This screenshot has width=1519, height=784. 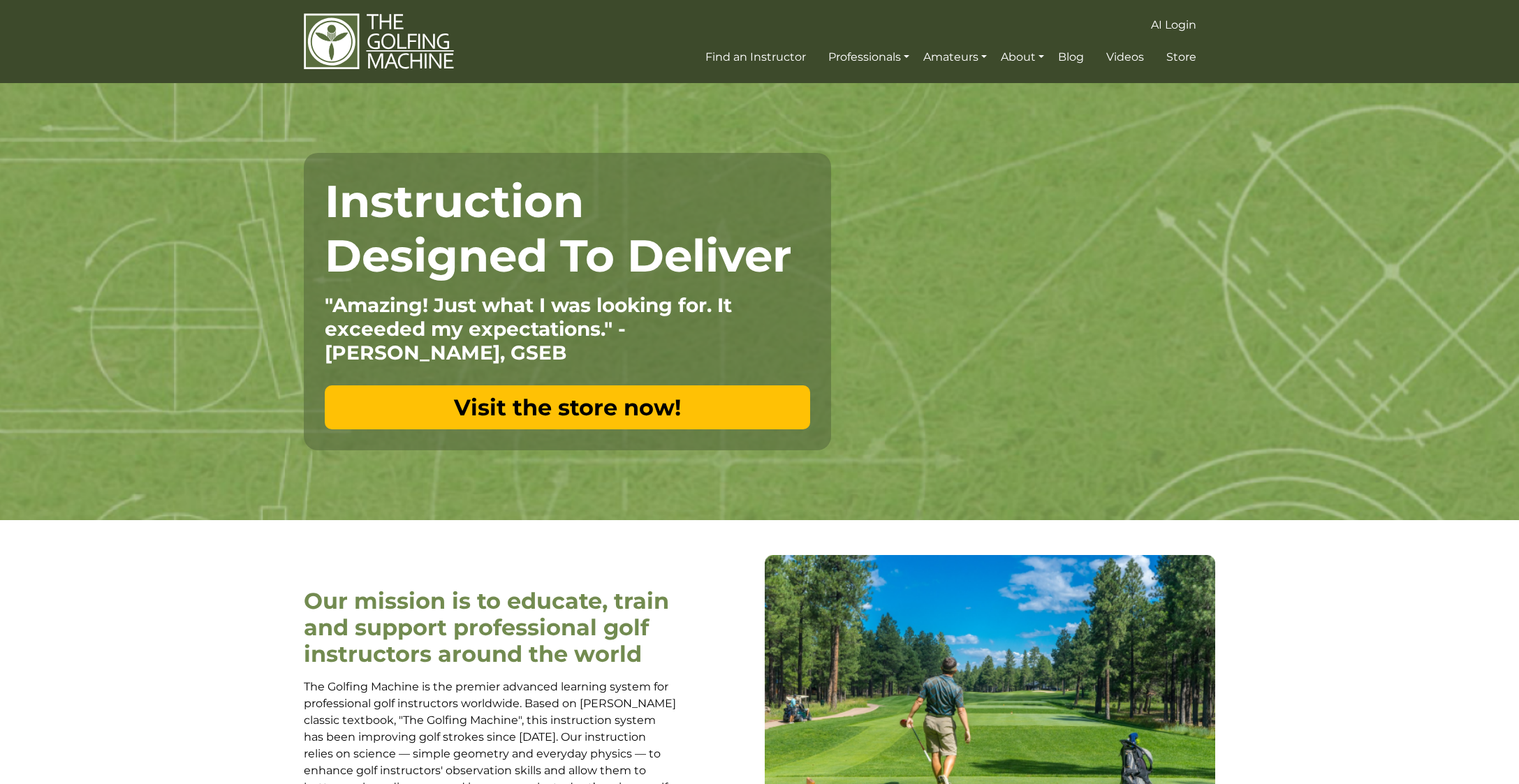 I want to click on span: Find an Instructor, so click(x=756, y=56).